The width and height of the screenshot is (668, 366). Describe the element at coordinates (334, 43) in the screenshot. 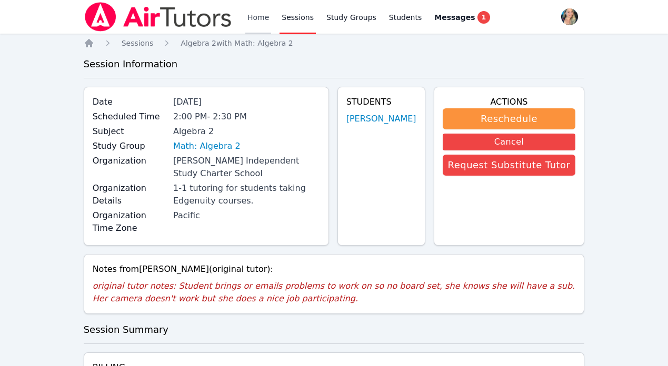

I see `nav: Breadcrumb` at that location.